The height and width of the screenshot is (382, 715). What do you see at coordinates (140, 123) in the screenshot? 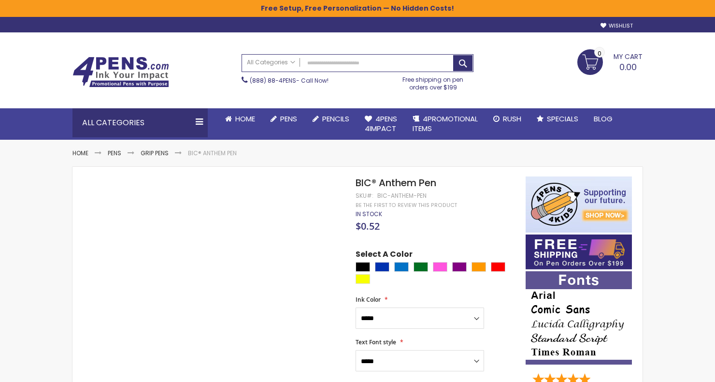
I see `div: All Categories` at bounding box center [140, 123].